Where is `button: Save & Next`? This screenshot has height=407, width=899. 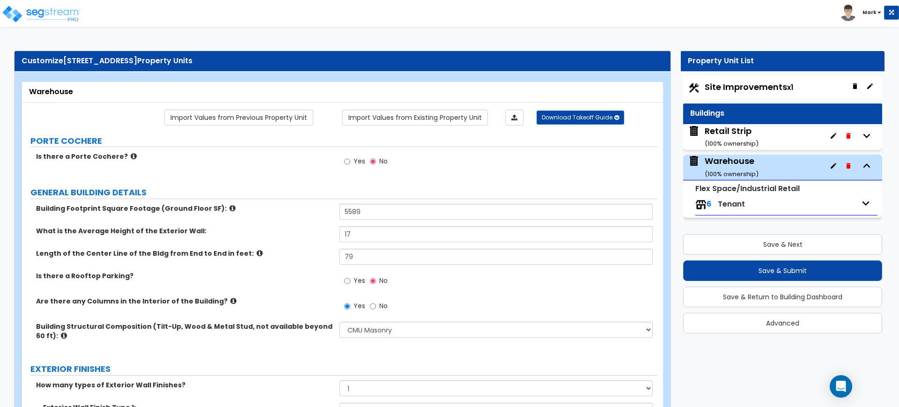 button: Save & Next is located at coordinates (783, 245).